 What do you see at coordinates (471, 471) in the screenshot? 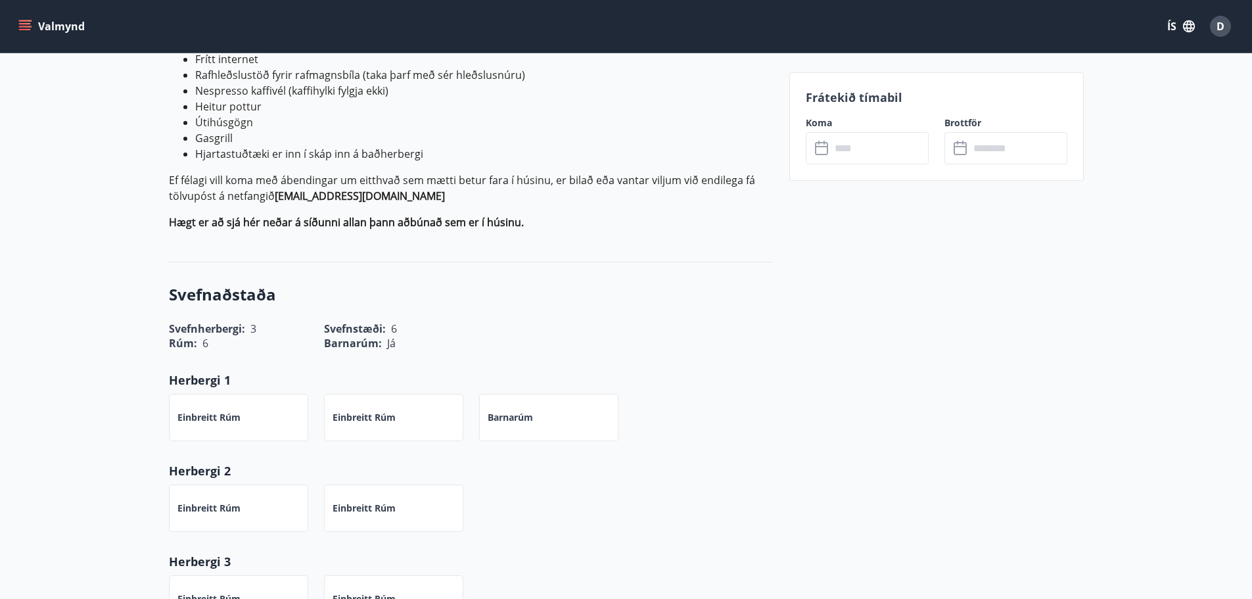
I see `p: Herbergi 2` at bounding box center [471, 471].